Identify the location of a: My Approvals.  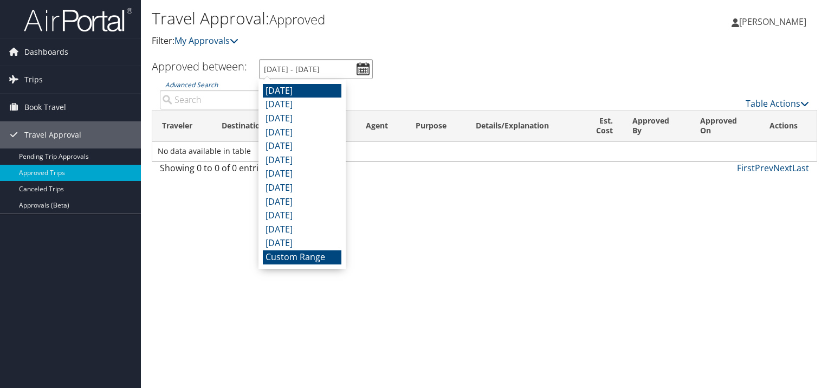
(207, 41).